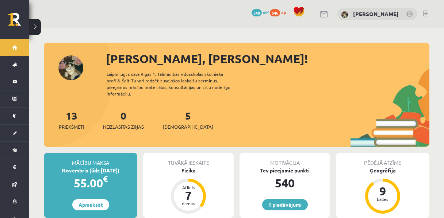 Image resolution: width=444 pixels, height=218 pixels. Describe the element at coordinates (382, 191) in the screenshot. I see `a: Ģeogrāfija 9 balles` at that location.